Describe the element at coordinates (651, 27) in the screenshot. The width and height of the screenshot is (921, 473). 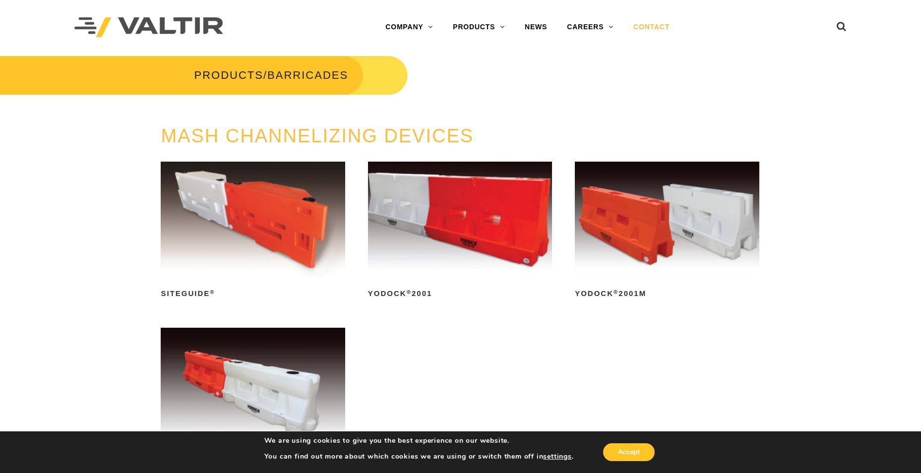
I see `a: CONTACT` at that location.